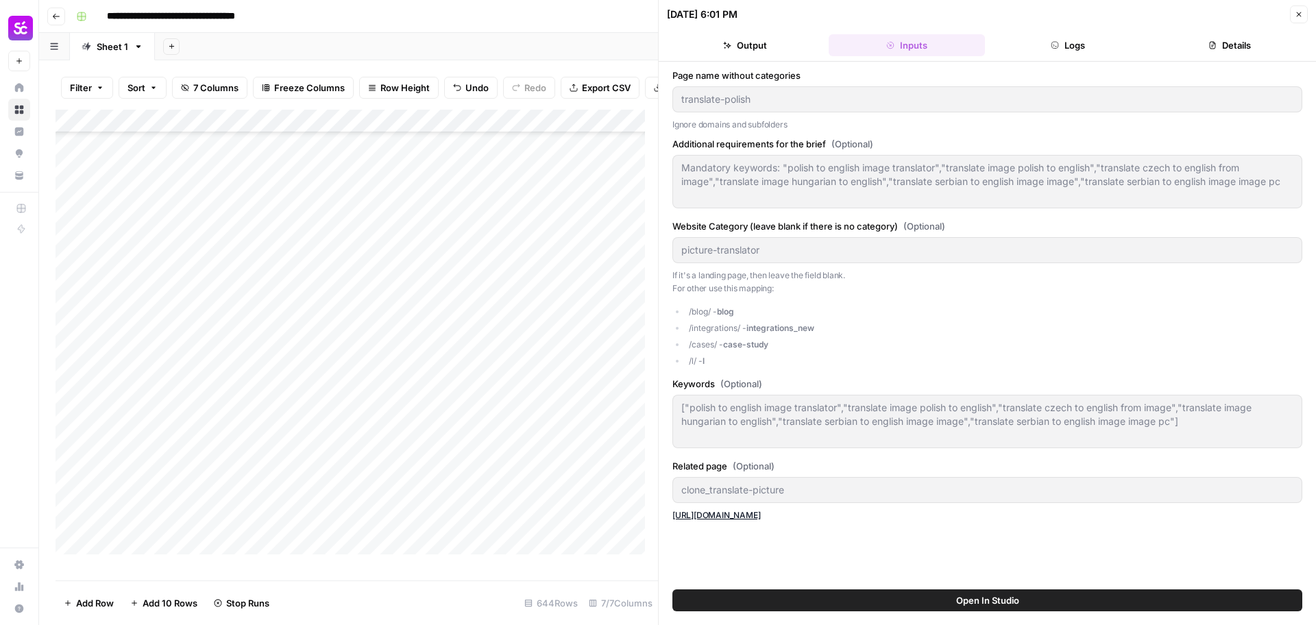 This screenshot has height=625, width=1316. What do you see at coordinates (600, 88) in the screenshot?
I see `button: Export CSV` at bounding box center [600, 88].